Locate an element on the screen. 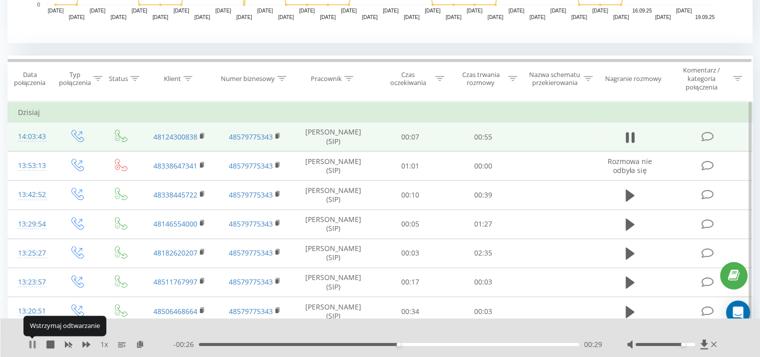  div: 13:20:51 is located at coordinates (31, 311).